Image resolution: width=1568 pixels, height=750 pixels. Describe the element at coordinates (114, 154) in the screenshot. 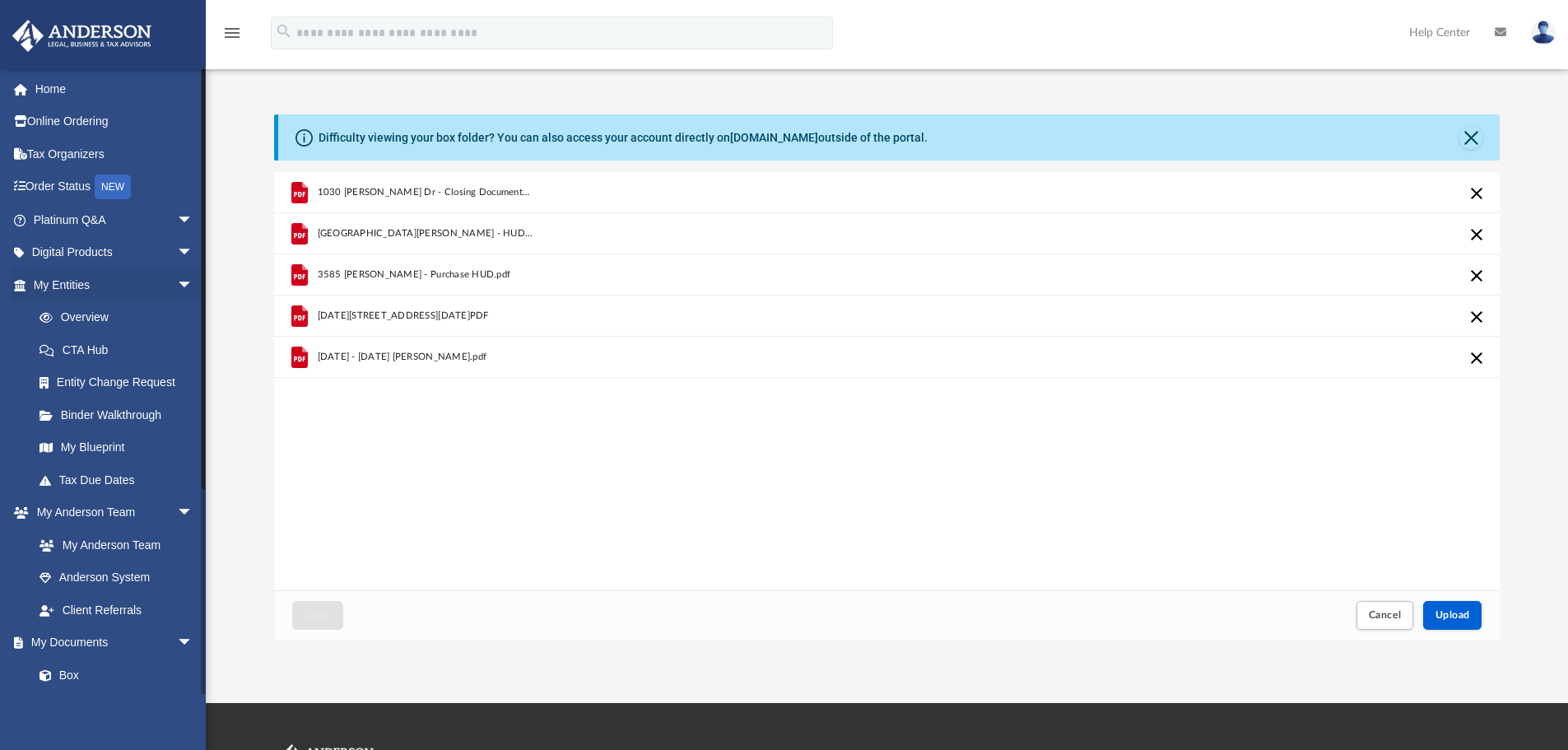

I see `a: Tax Organizers` at that location.